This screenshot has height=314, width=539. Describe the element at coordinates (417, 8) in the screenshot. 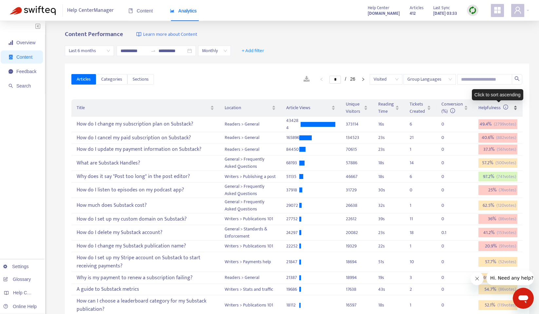

I see `span: Articles` at that location.